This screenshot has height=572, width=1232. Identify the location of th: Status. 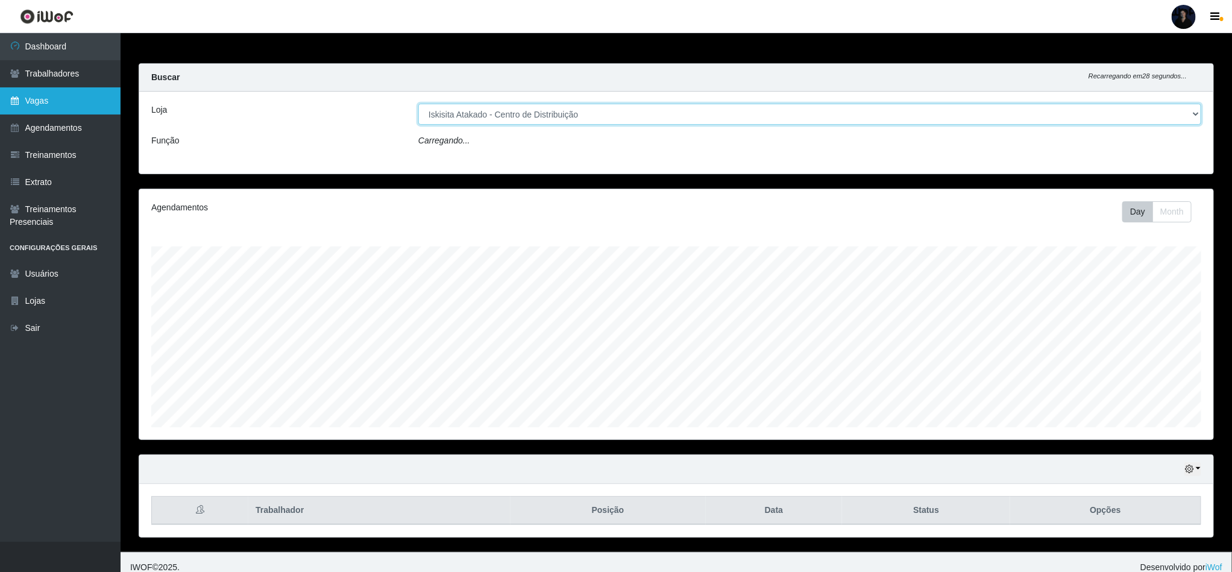
(926, 511).